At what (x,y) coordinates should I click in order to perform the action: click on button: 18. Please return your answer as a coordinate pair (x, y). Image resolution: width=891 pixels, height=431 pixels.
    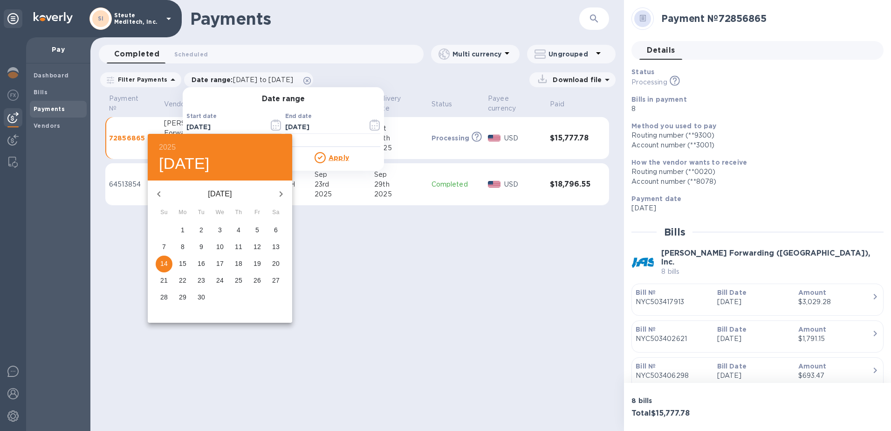
    Looking at the image, I should click on (239, 264).